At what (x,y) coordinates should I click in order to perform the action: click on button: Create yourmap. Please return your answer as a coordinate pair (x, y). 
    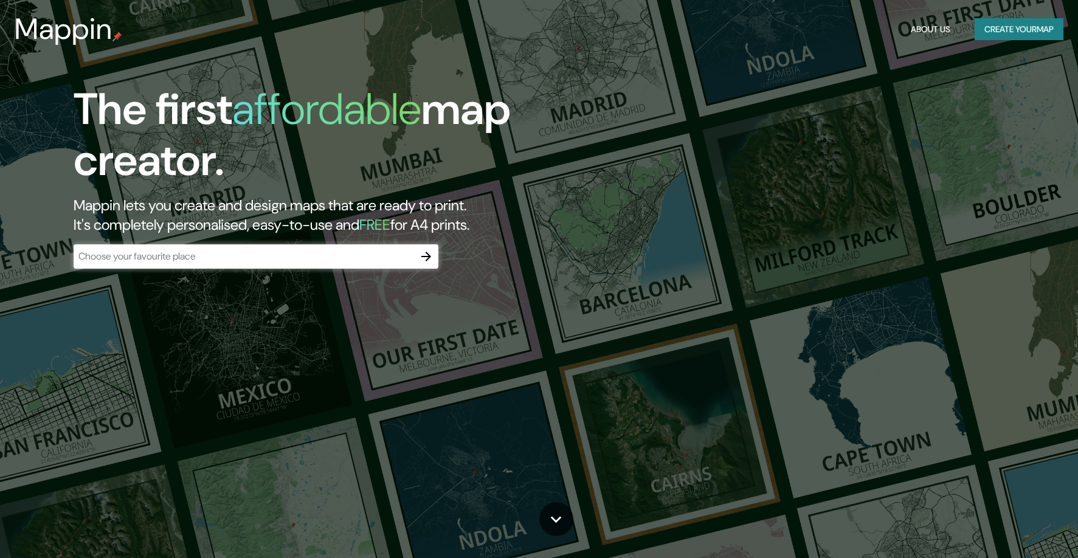
    Looking at the image, I should click on (1019, 29).